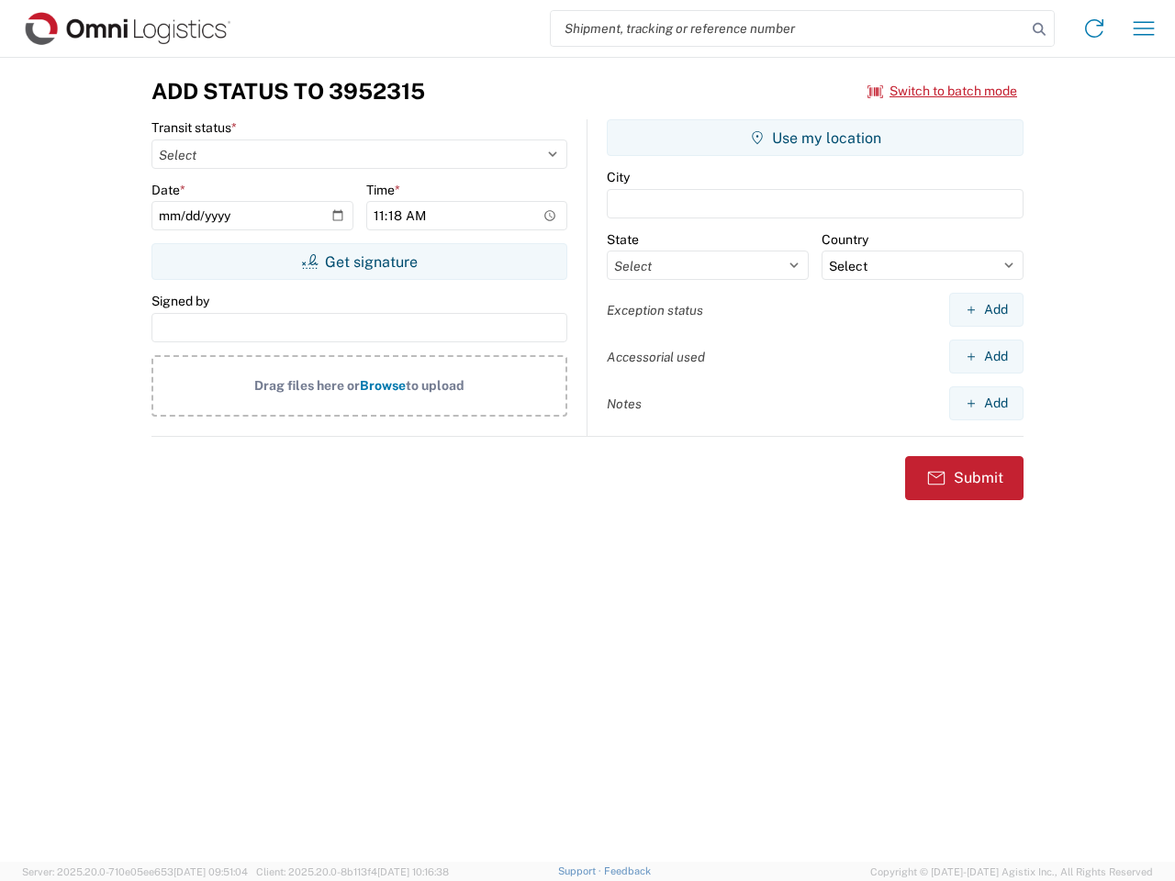 This screenshot has height=881, width=1175. What do you see at coordinates (964, 478) in the screenshot?
I see `button: Submit` at bounding box center [964, 478].